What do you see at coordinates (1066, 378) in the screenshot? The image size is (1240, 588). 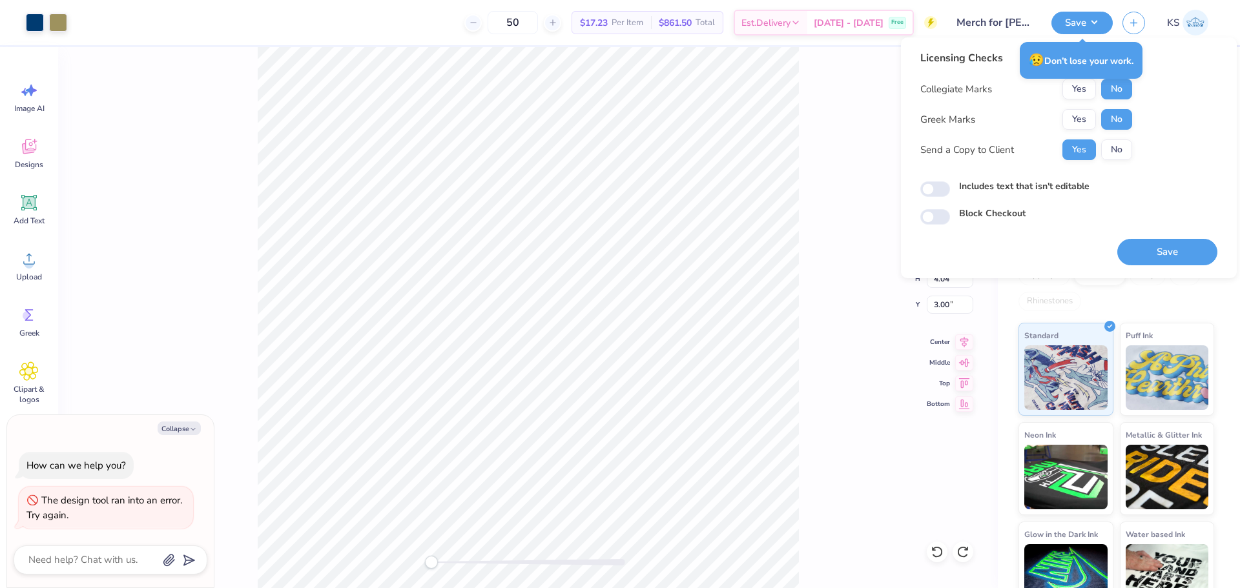 I see `img: Standard` at bounding box center [1066, 378].